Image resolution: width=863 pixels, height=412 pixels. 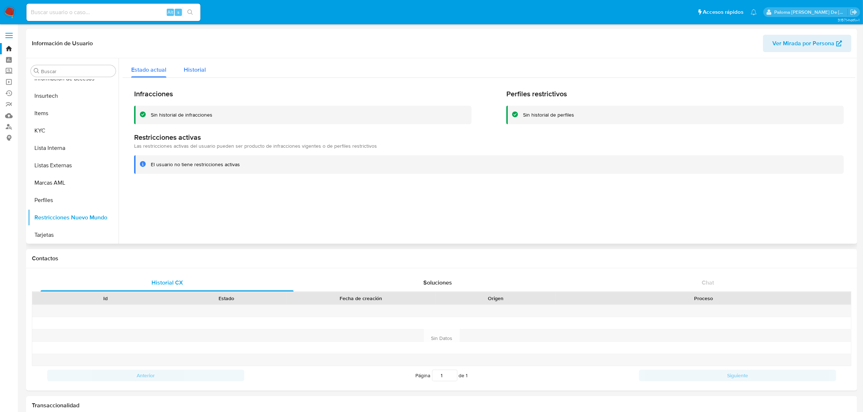 I want to click on a: Salir, so click(x=853, y=12).